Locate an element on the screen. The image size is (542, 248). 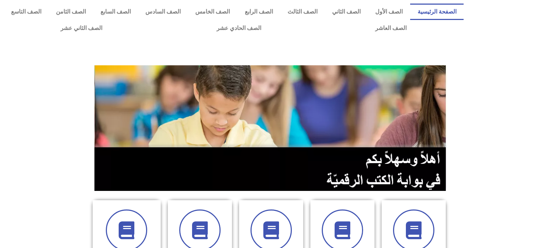
a: الصف الرابع is located at coordinates (259, 12).